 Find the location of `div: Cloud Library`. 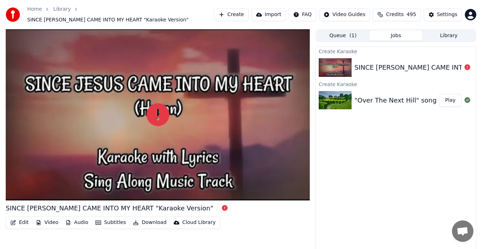

div: Cloud Library is located at coordinates (199, 222).